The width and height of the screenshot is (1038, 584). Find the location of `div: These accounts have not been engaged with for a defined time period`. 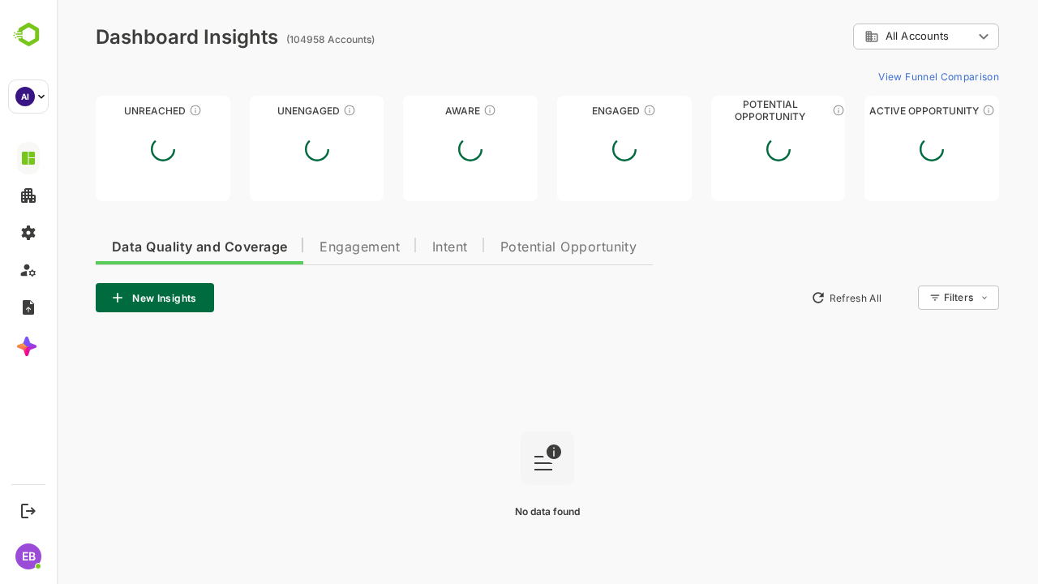

div: These accounts have not been engaged with for a defined time period is located at coordinates (139, 110).